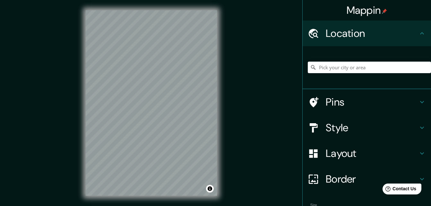  Describe the element at coordinates (367, 128) in the screenshot. I see `div: Style` at that location.